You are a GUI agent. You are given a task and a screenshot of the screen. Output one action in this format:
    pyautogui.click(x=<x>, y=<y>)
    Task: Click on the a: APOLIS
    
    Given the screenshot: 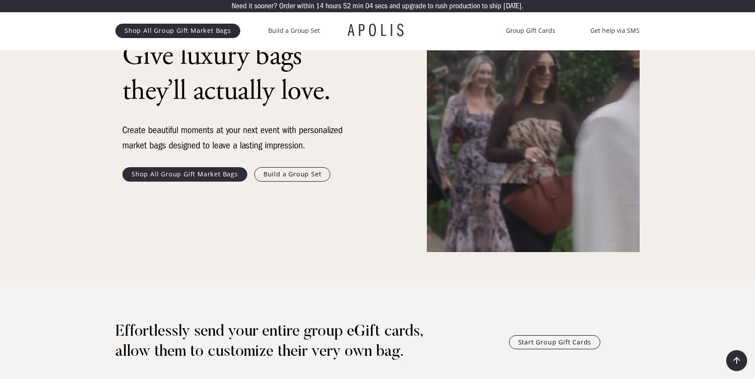 What is the action you would take?
    pyautogui.click(x=378, y=31)
    